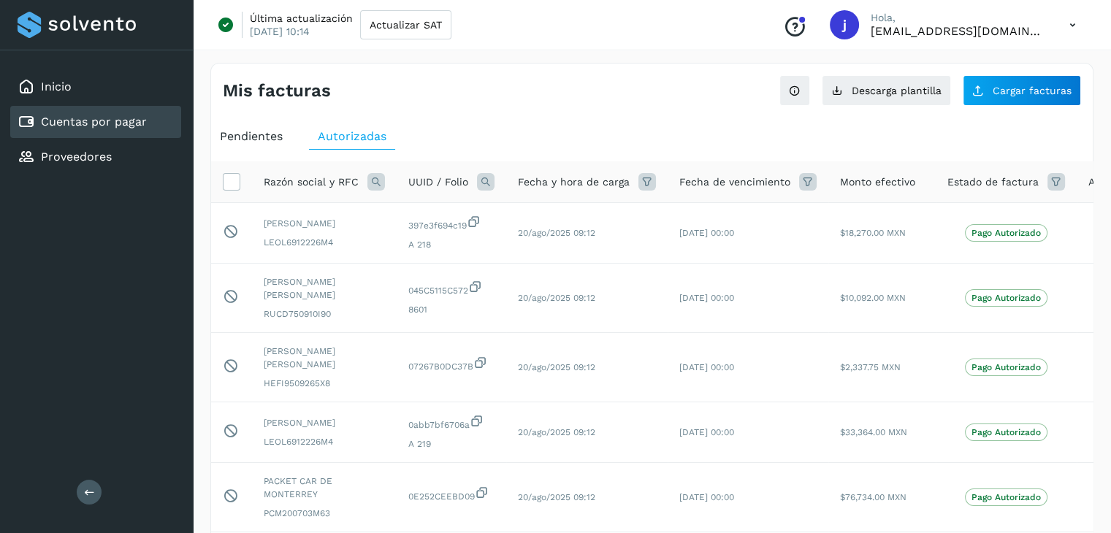 Image resolution: width=1111 pixels, height=533 pixels. I want to click on button: Cargar facturas, so click(1022, 91).